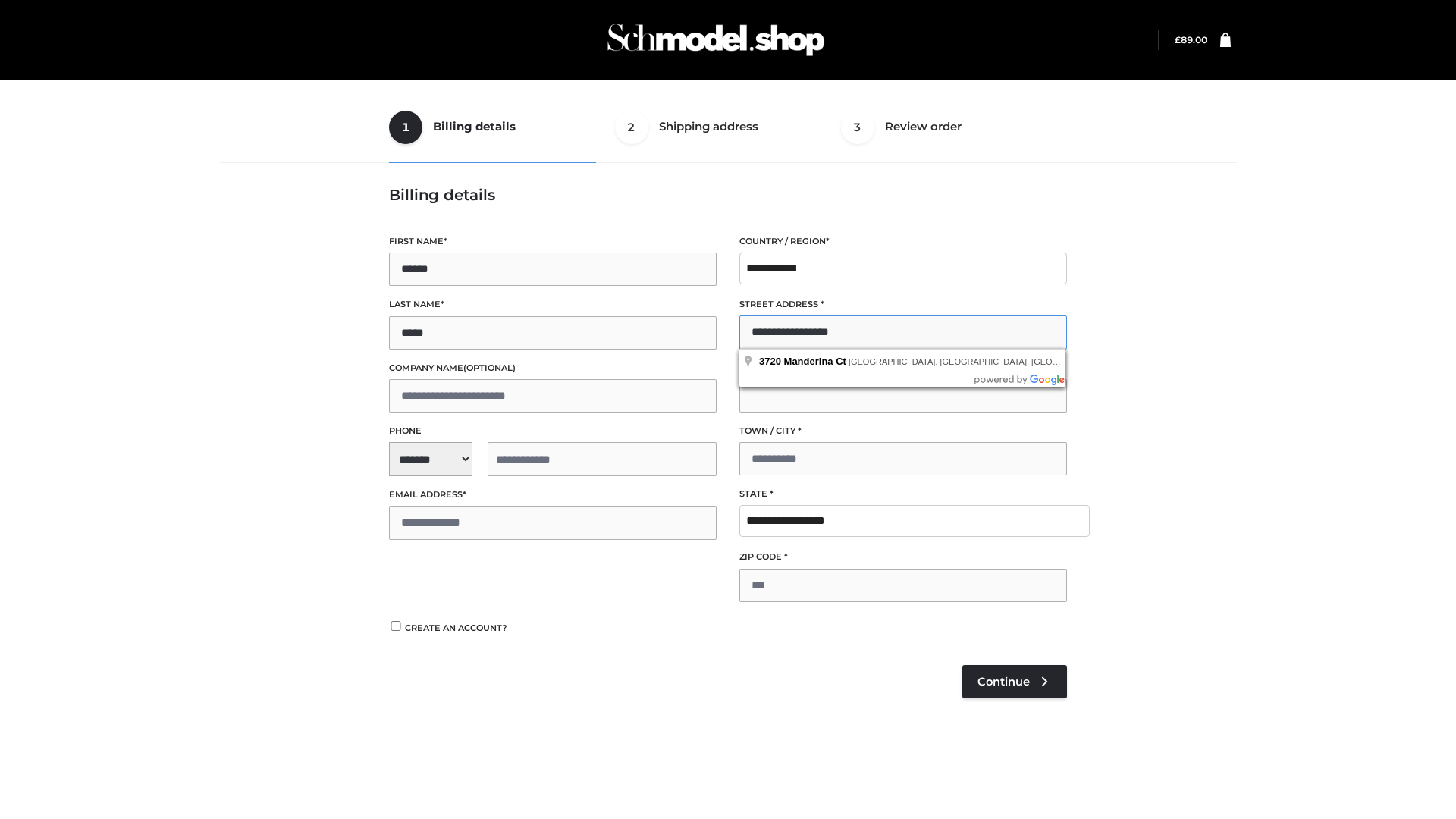 This screenshot has width=1456, height=819. I want to click on h3: Billing details, so click(728, 195).